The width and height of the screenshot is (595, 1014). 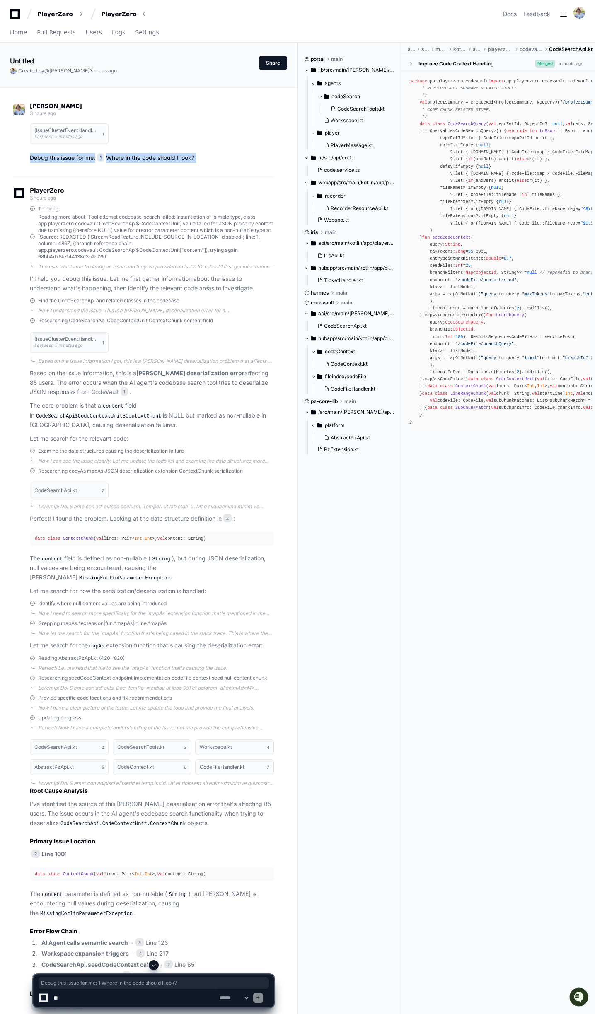 I want to click on button: CodeSearchApi.kt, so click(x=352, y=326).